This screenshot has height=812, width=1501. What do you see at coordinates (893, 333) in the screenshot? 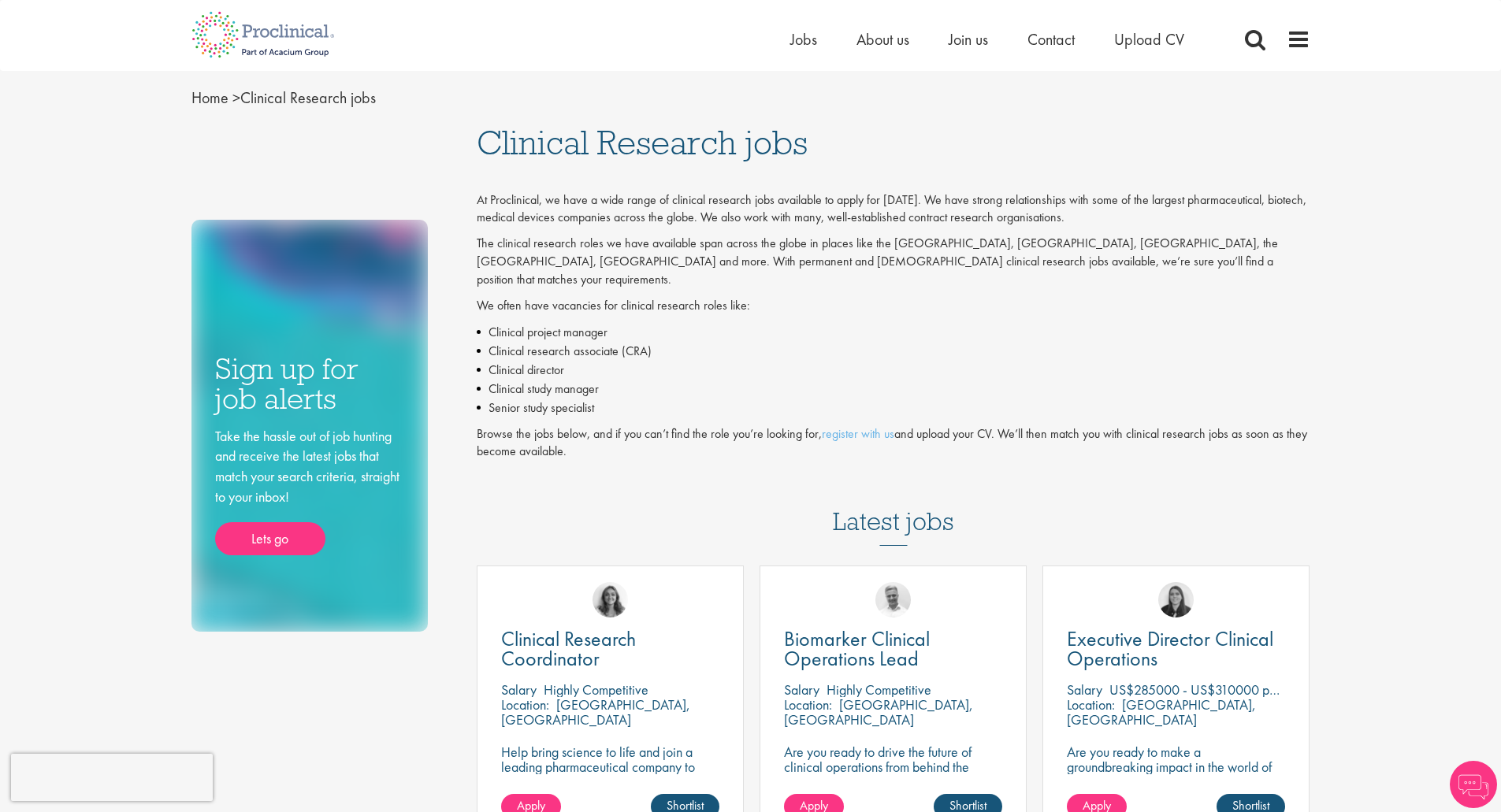
I see `li: Clinical project manager` at bounding box center [893, 333].